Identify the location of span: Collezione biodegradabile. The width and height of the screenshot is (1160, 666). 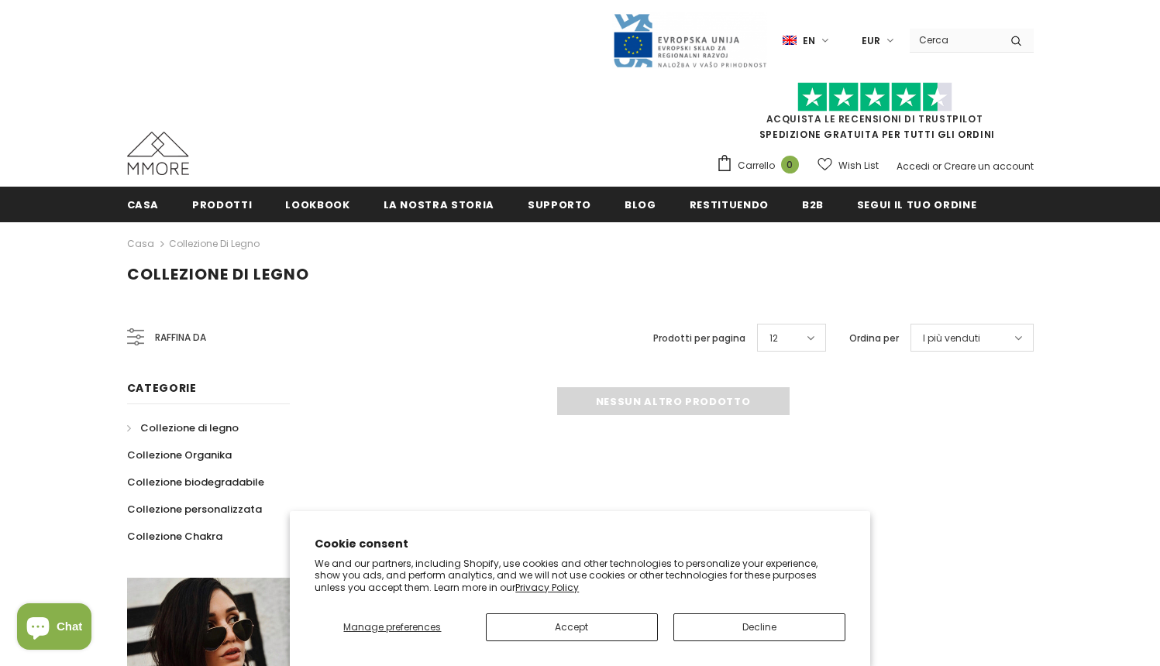
(195, 482).